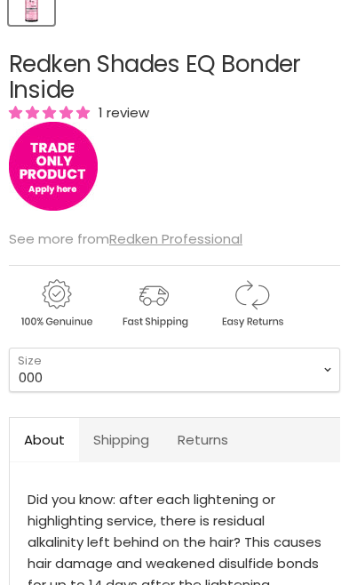 The image size is (349, 585). I want to click on span: 5.00 stars, so click(51, 112).